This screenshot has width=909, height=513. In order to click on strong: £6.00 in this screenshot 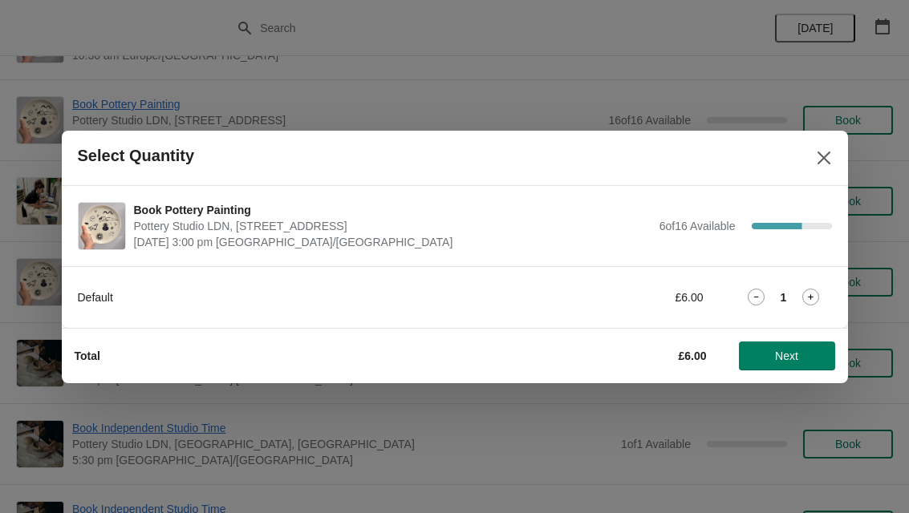, I will do `click(691, 356)`.